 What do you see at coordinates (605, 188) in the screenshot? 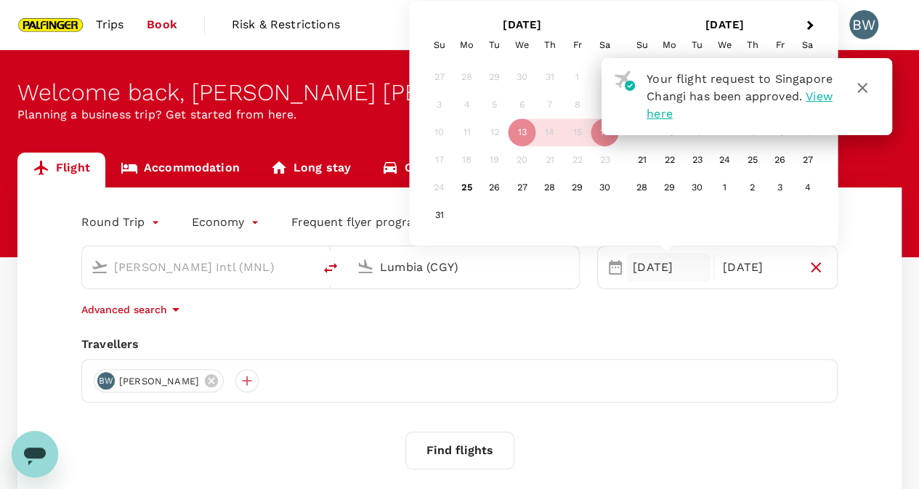
I see `div: Choose Saturday, August 30th, 2025` at bounding box center [605, 188].